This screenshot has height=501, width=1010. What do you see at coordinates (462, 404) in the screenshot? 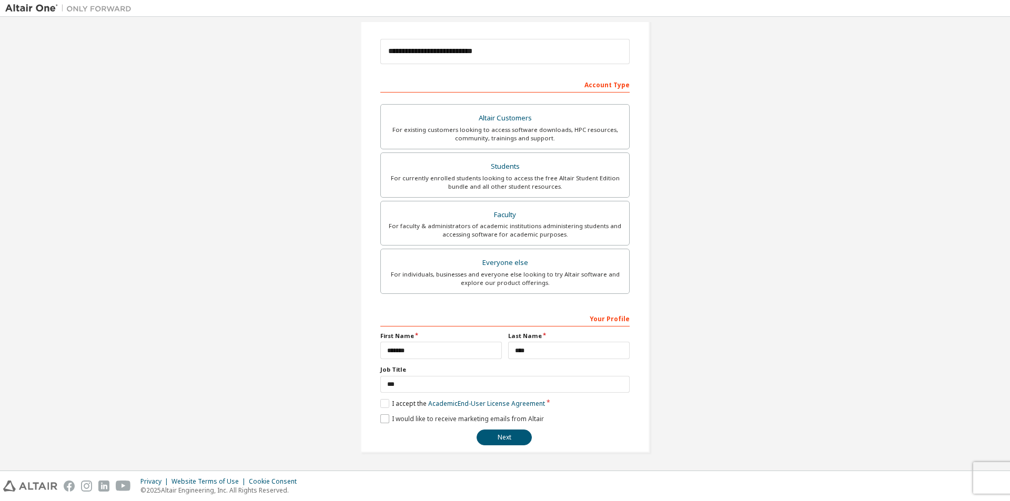
I see `label: I accept the` at bounding box center [462, 404].